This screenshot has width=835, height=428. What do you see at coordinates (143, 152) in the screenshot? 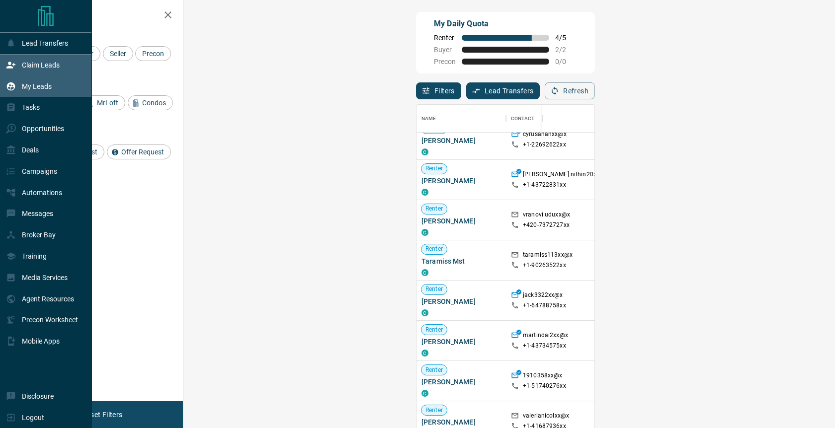
I see `span: Offer Request` at bounding box center [143, 152].